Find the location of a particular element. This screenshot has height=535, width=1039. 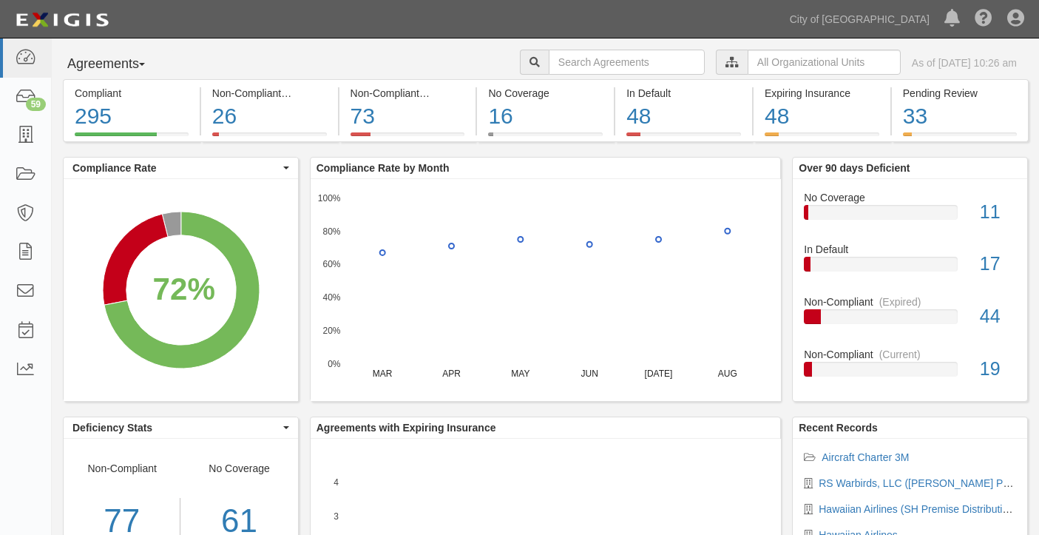

a: Aircraft Charter 3M is located at coordinates (865, 457).